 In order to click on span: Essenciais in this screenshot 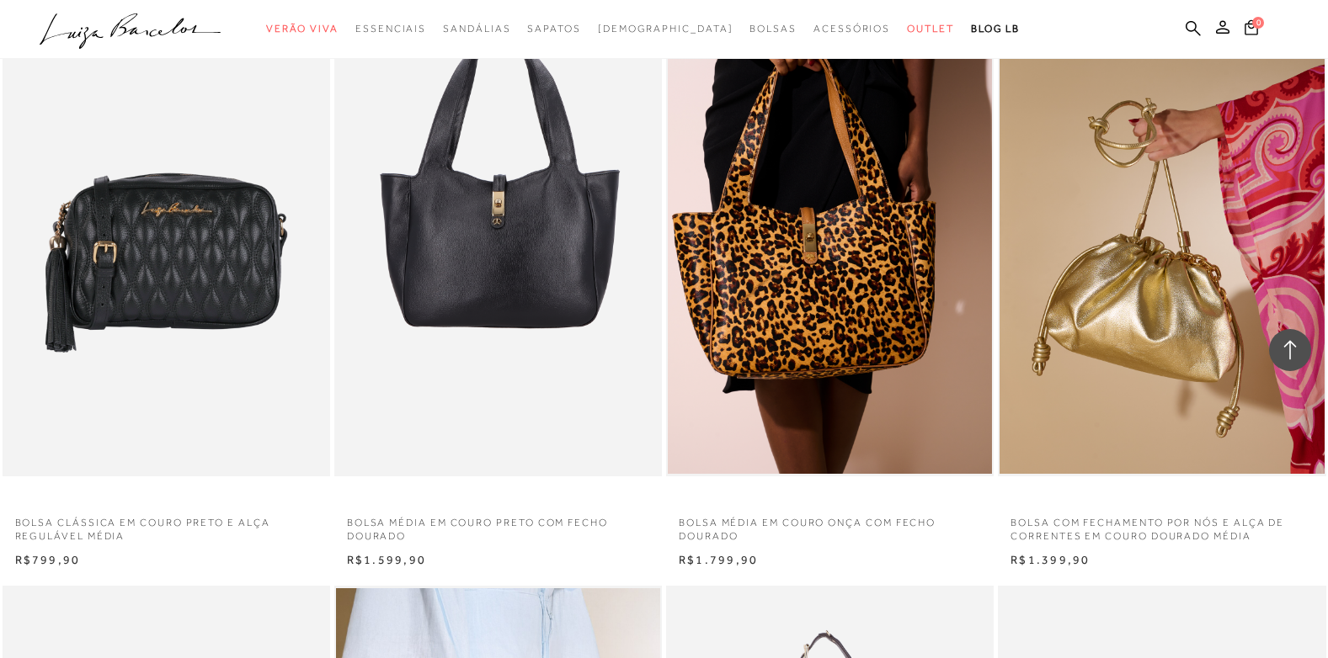, I will do `click(391, 29)`.